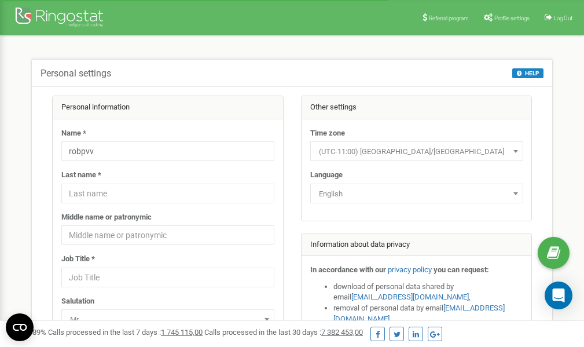 This screenshot has width=584, height=347. What do you see at coordinates (125, 332) in the screenshot?
I see `span: Calls processed in the last 7 days :` at bounding box center [125, 332].